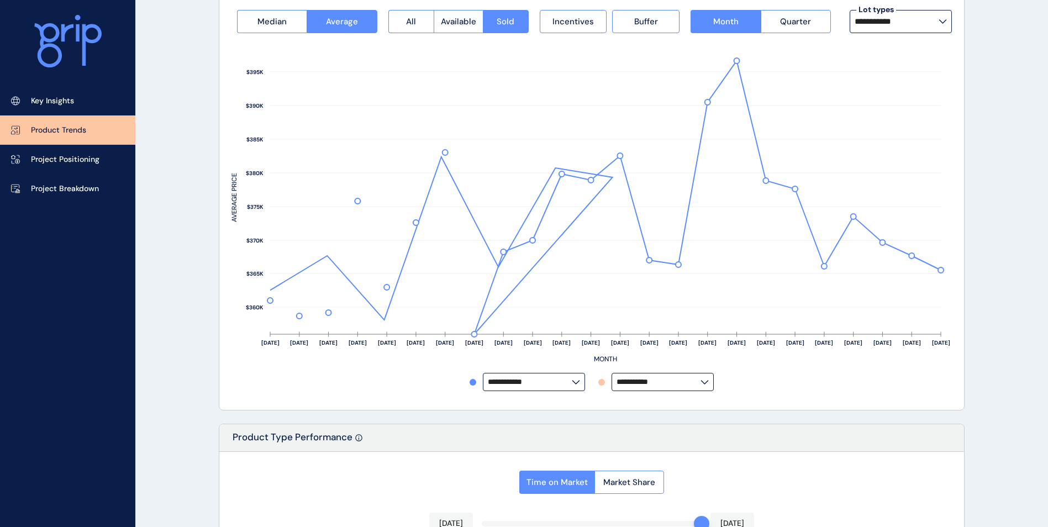  Describe the element at coordinates (255, 173) in the screenshot. I see `text: $380K` at that location.